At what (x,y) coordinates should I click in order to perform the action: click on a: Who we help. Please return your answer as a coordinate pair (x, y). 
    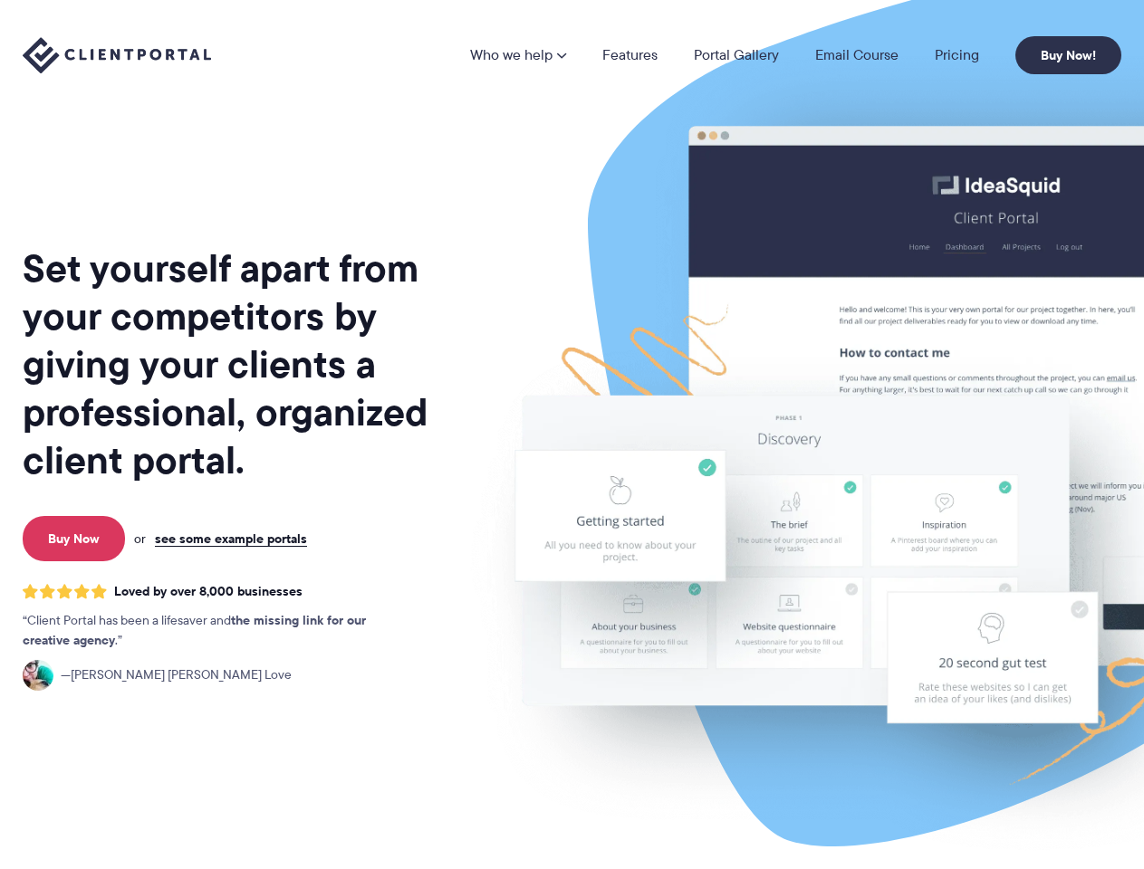
    Looking at the image, I should click on (518, 55).